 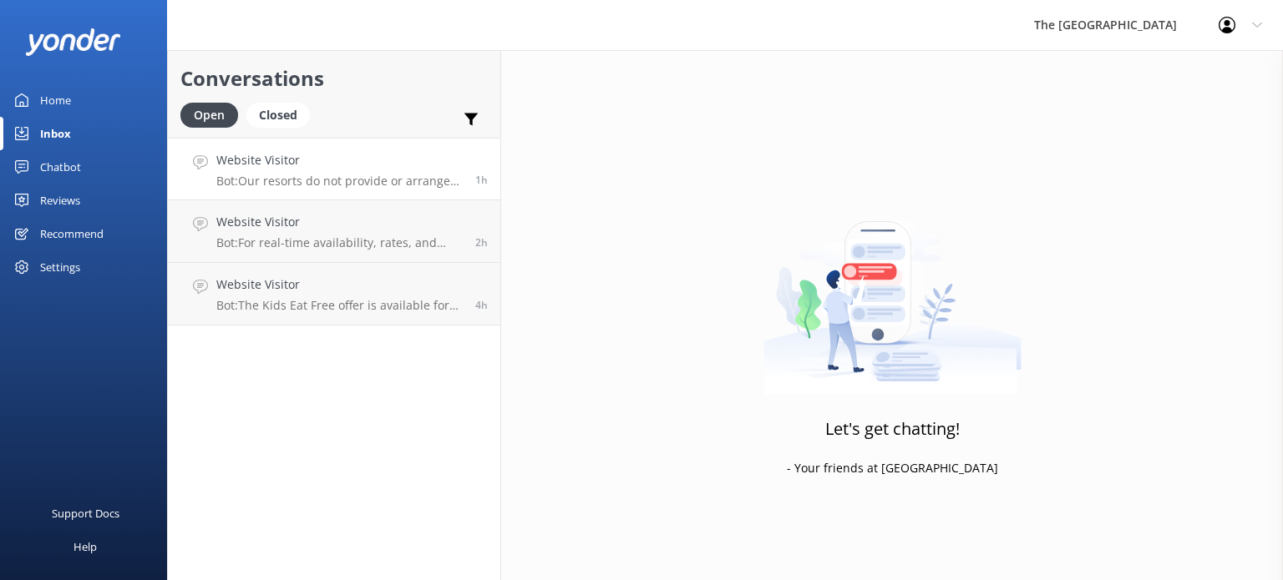 What do you see at coordinates (60, 200) in the screenshot?
I see `div: Reviews` at bounding box center [60, 200].